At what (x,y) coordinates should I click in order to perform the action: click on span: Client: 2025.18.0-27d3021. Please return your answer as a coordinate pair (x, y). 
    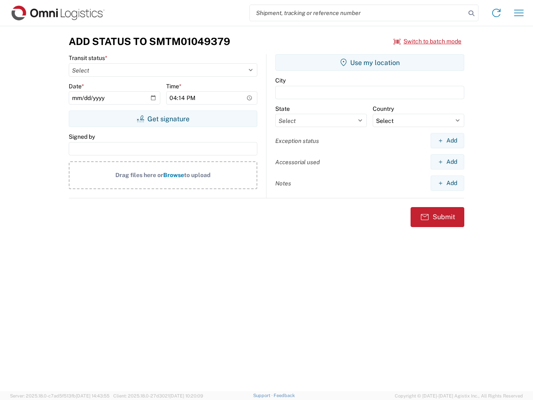
    Looking at the image, I should click on (158, 396).